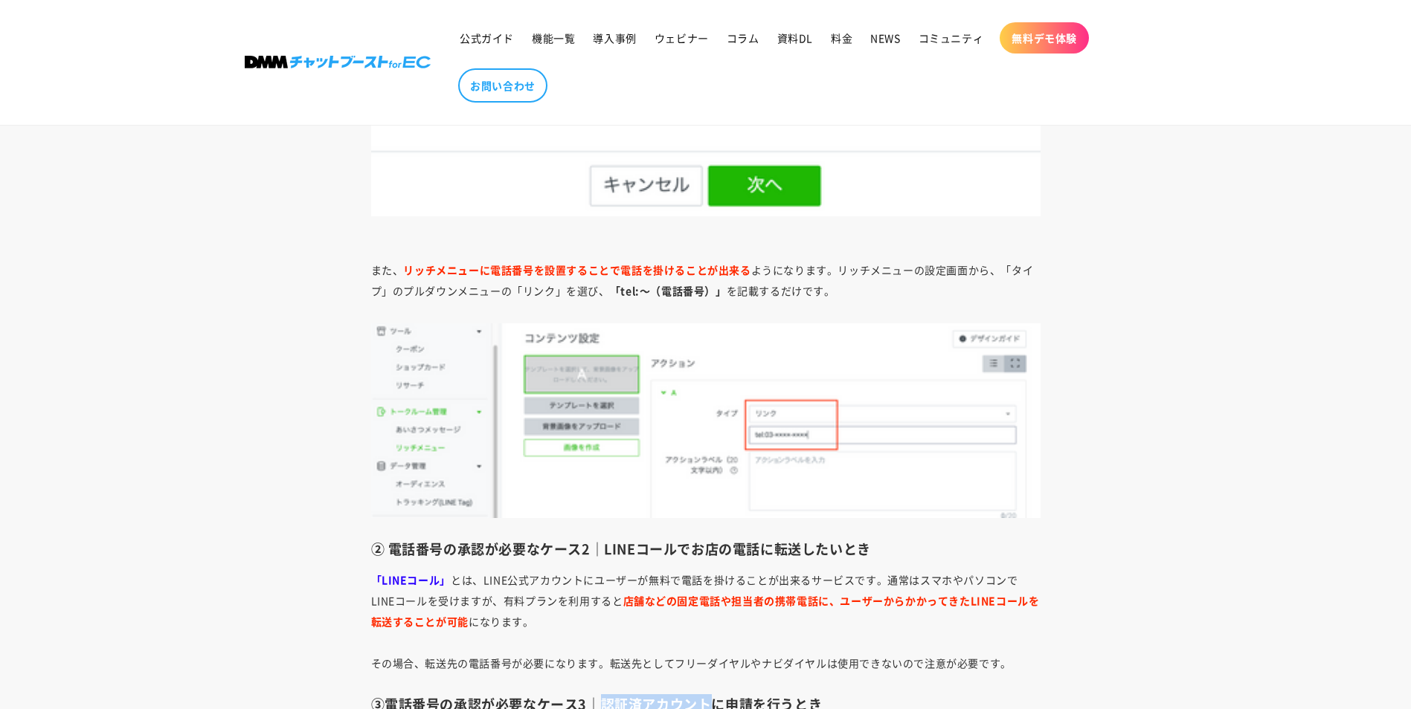 This screenshot has width=1411, height=709. I want to click on strong: リッチメニューに電話番号を設置することで電話を掛けることが出来る, so click(576, 270).